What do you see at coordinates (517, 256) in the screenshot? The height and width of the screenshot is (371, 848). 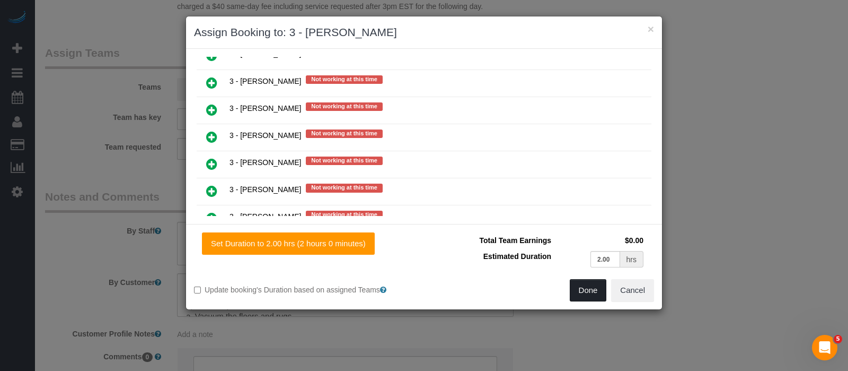 I see `span: Estimated Duration` at bounding box center [517, 256].